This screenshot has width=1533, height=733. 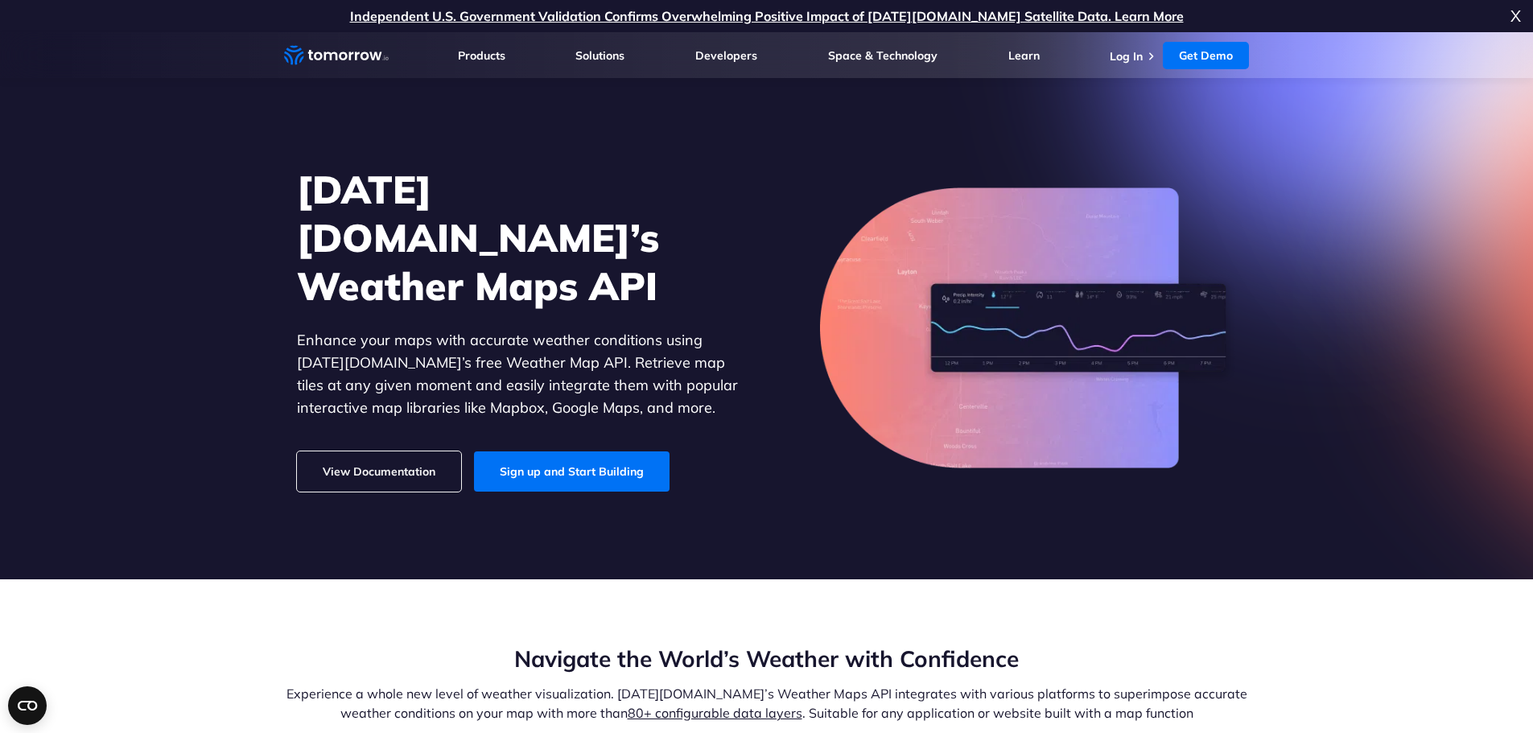 What do you see at coordinates (27, 706) in the screenshot?
I see `button: Open CMP widget` at bounding box center [27, 706].